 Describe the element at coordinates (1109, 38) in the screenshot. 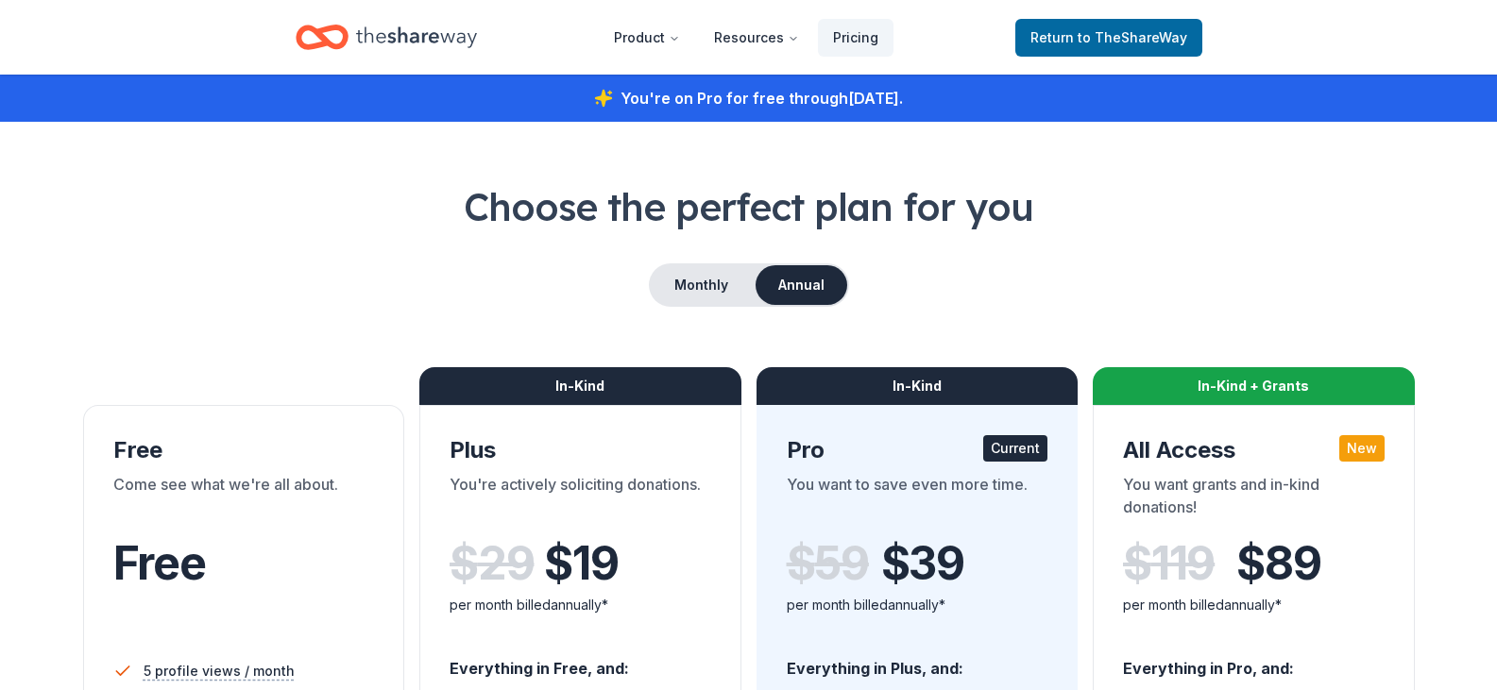

I see `span: Return` at that location.